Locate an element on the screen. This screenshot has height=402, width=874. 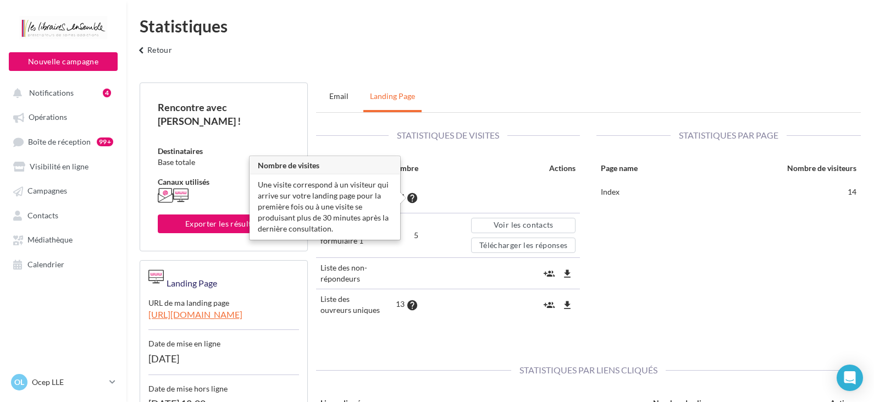
a: landing page is located at coordinates (392, 96).